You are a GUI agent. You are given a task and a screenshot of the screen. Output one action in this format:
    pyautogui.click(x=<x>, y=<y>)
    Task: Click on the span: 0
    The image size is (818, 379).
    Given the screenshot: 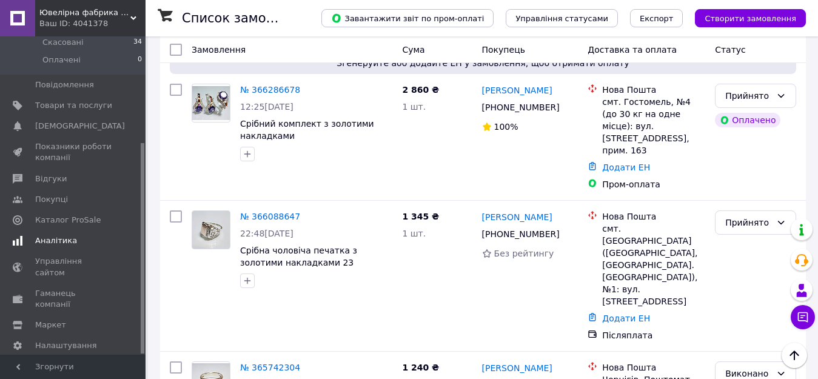 What is the action you would take?
    pyautogui.click(x=139, y=60)
    